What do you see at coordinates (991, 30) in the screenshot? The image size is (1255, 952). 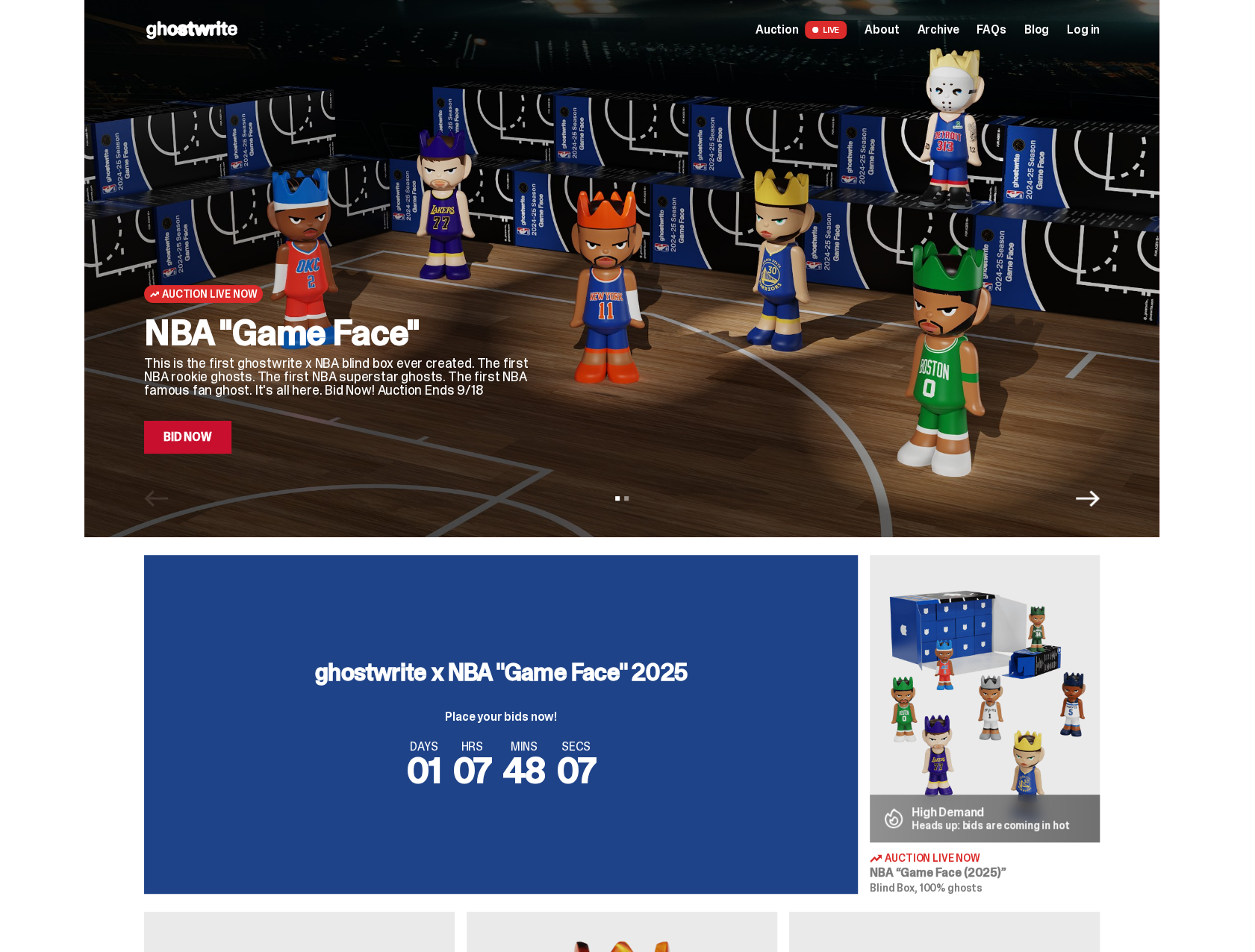 I see `span: FAQs` at bounding box center [991, 30].